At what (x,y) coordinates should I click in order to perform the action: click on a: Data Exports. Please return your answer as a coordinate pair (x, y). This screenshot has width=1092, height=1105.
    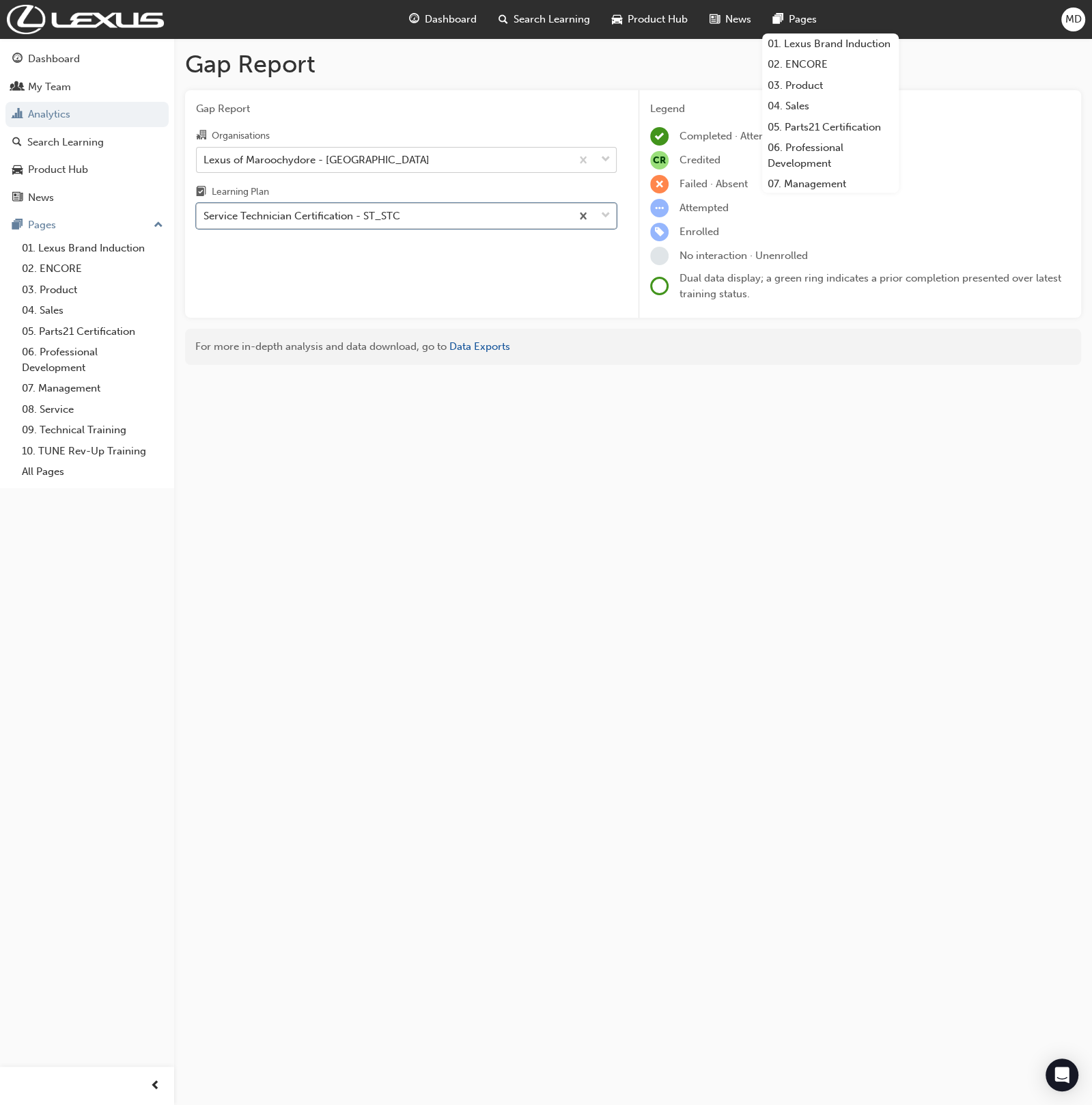
    Looking at the image, I should click on (479, 347).